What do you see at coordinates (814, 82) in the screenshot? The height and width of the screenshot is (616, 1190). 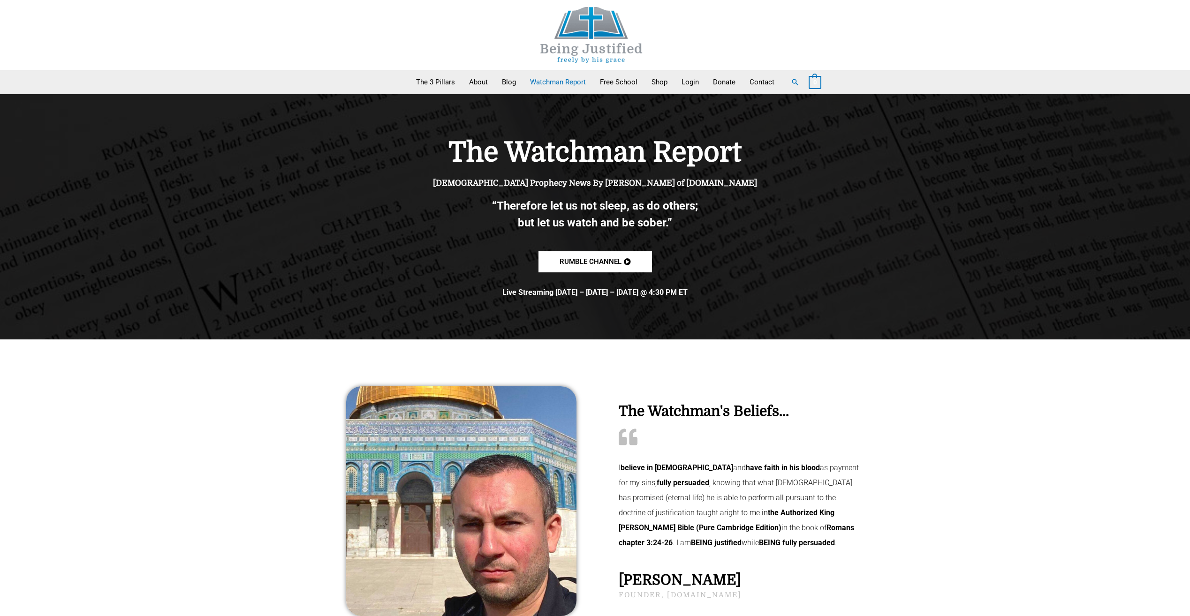 I see `a: View Shopping Cart, empty` at bounding box center [814, 82].